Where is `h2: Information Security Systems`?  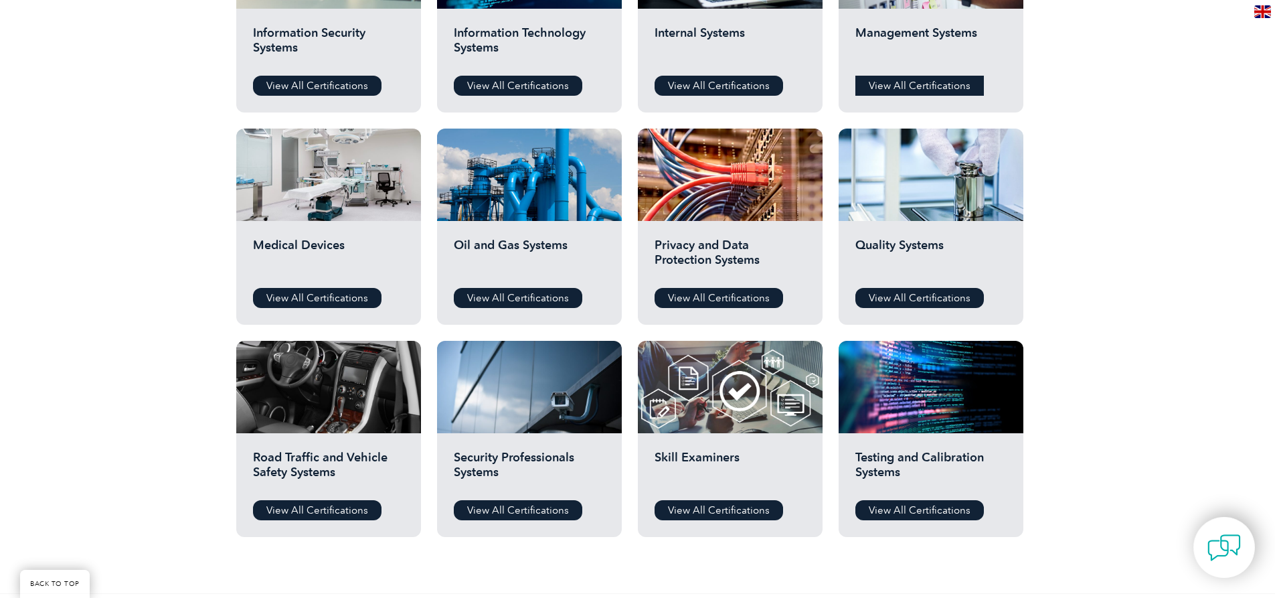
h2: Information Security Systems is located at coordinates (329, 46).